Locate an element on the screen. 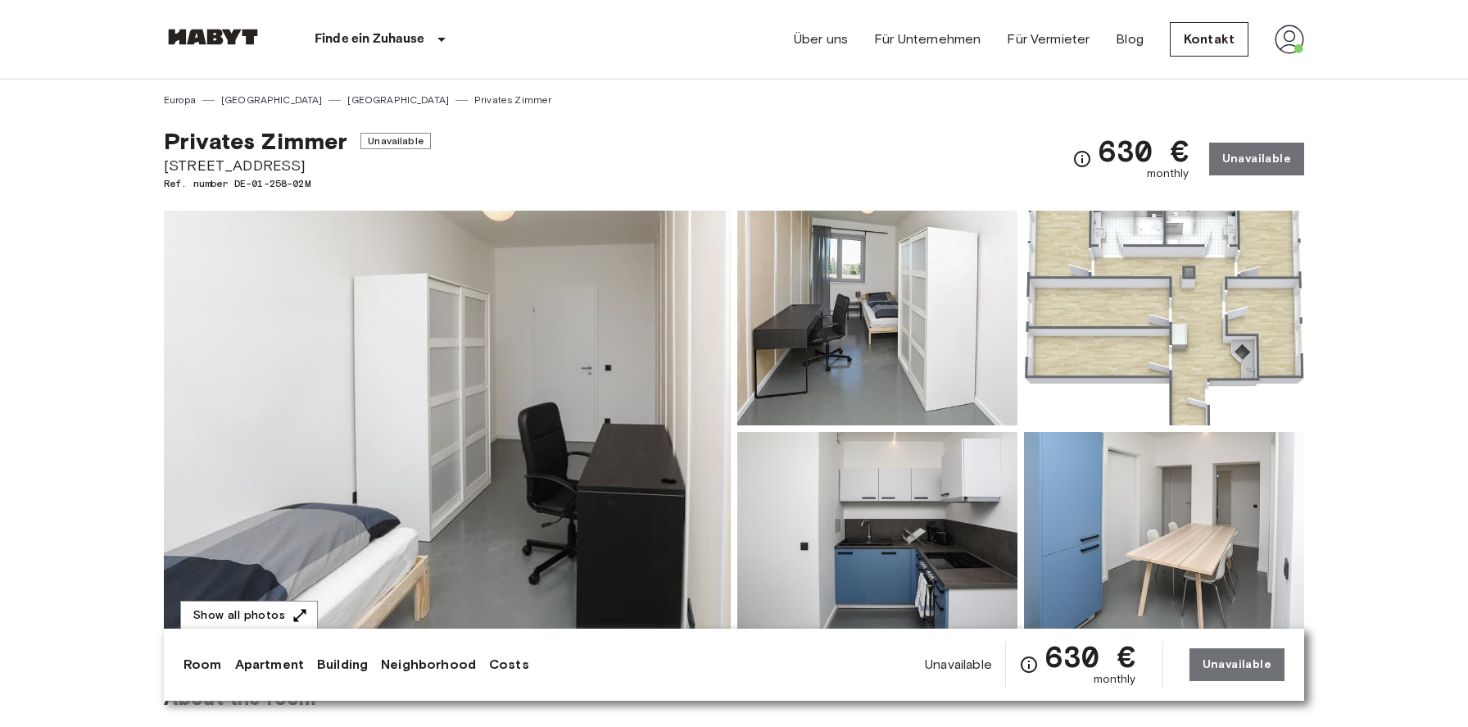 The image size is (1468, 727). a: Europa is located at coordinates (179, 100).